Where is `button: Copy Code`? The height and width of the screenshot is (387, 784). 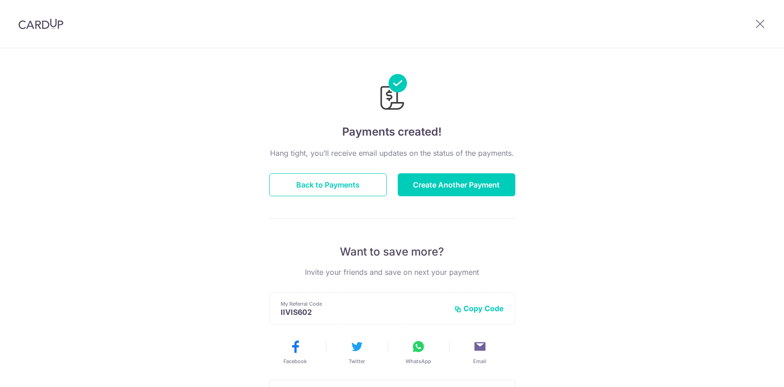
button: Copy Code is located at coordinates (479, 308).